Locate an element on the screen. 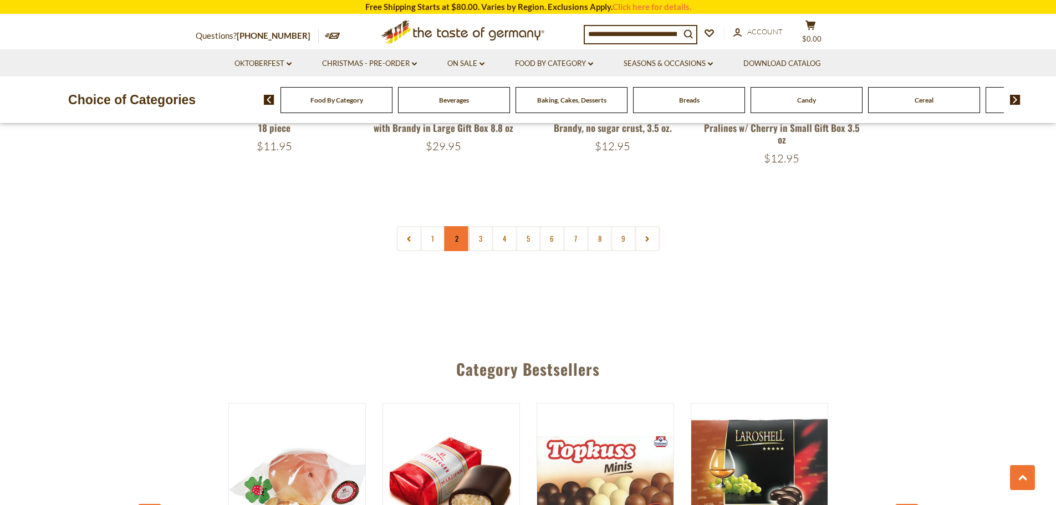 The width and height of the screenshot is (1056, 505). a: Seasons & Occasions is located at coordinates (668, 64).